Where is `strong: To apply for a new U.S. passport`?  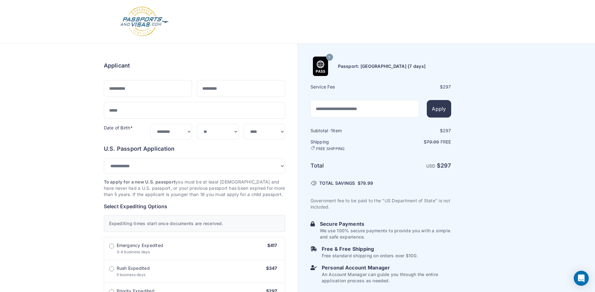 strong: To apply for a new U.S. passport is located at coordinates (140, 182).